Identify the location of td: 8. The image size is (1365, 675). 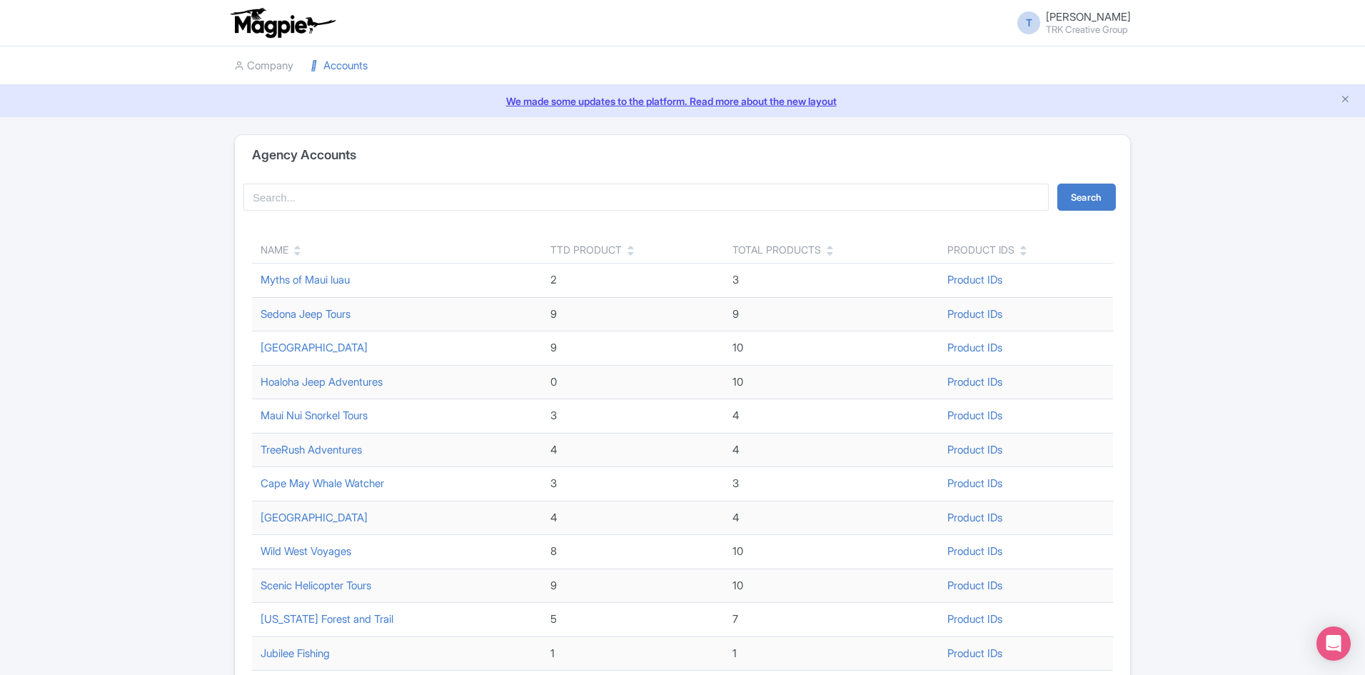
(632, 552).